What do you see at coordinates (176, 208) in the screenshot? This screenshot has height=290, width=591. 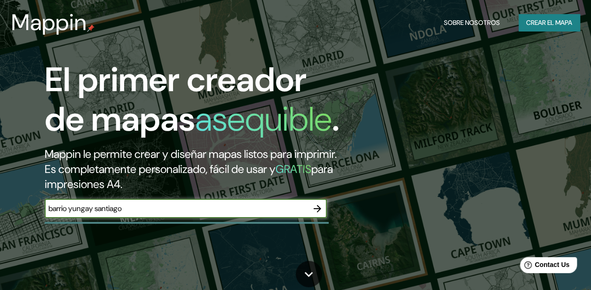 I see `input: Elige tu lugar favorito` at bounding box center [176, 208].